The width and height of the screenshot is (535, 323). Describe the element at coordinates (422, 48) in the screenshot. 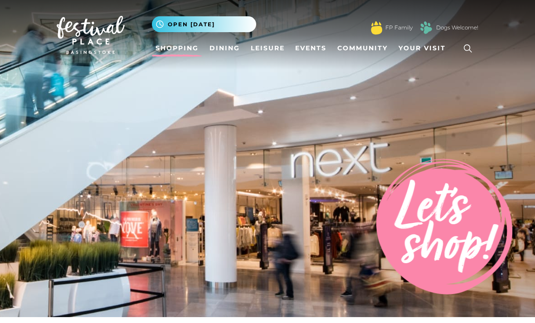

I see `span: Your Visit` at that location.